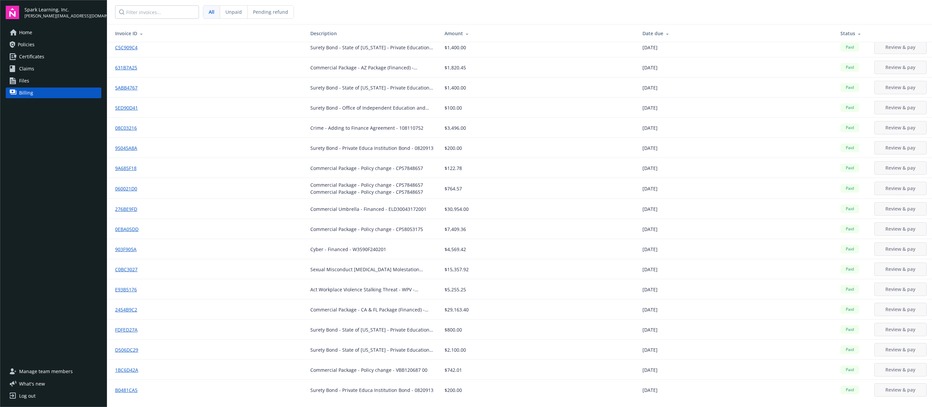 The image size is (932, 407). I want to click on div: Commercial Package - AZ Package (Financed) - VBB120687 00, so click(372, 67).